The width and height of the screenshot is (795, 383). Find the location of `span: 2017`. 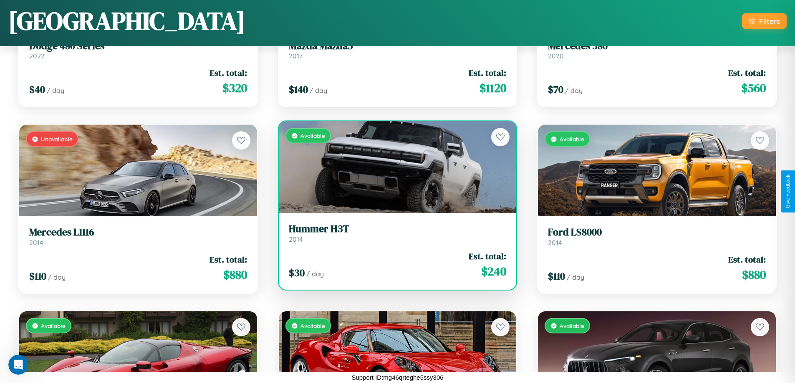

span: 2017 is located at coordinates (295, 56).